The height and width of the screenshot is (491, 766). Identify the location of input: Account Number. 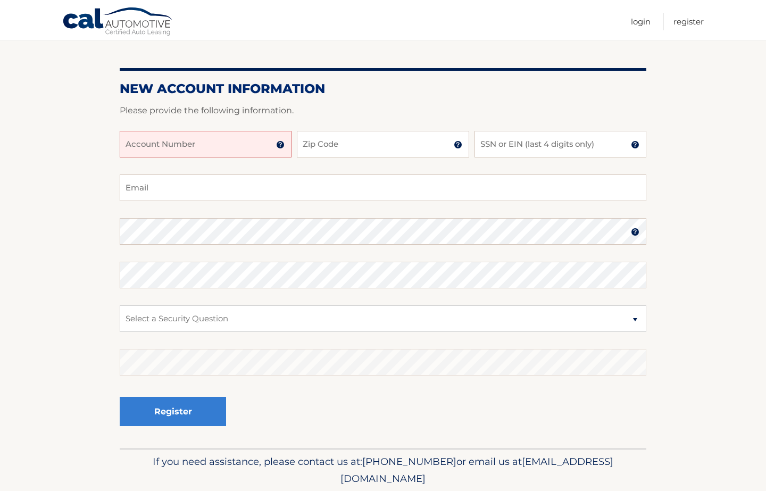
(205, 144).